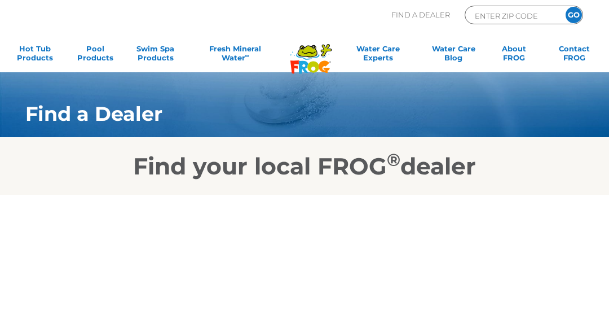 The image size is (609, 332). Describe the element at coordinates (378, 55) in the screenshot. I see `a: Water CareExperts` at that location.